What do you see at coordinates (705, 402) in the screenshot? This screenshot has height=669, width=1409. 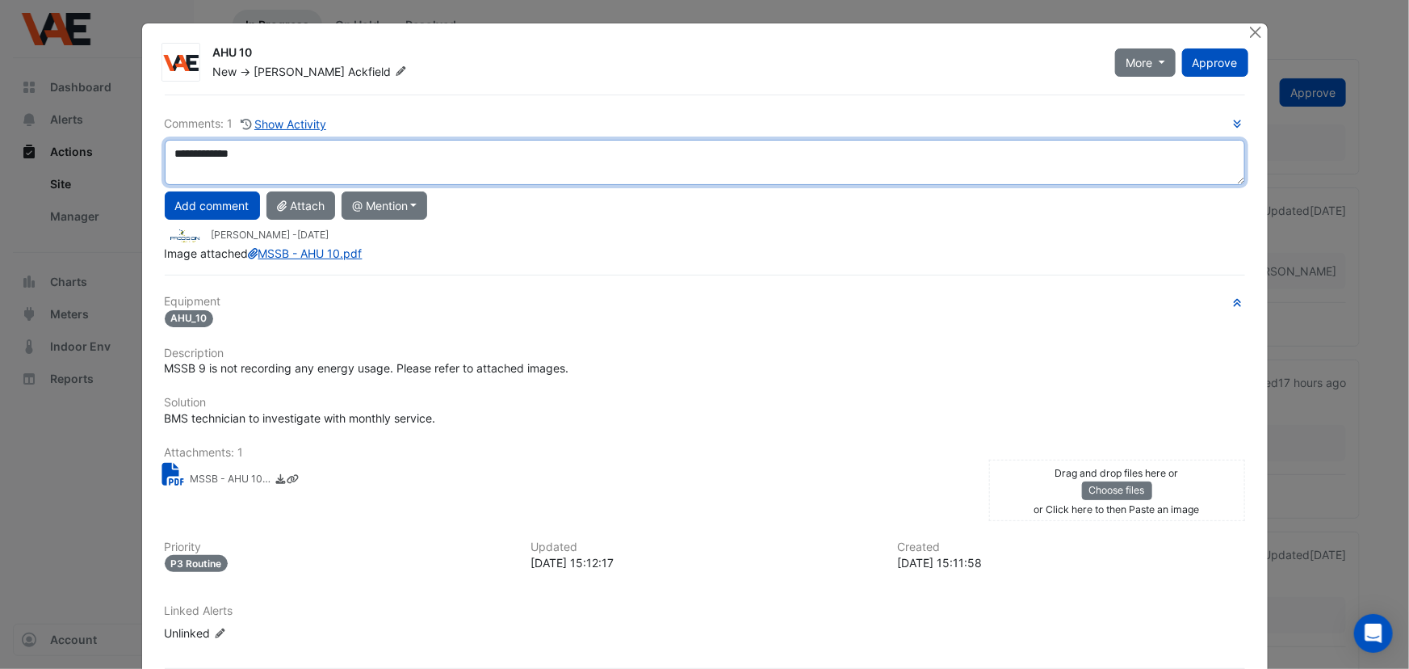 I see `h6: Solution` at bounding box center [705, 402].